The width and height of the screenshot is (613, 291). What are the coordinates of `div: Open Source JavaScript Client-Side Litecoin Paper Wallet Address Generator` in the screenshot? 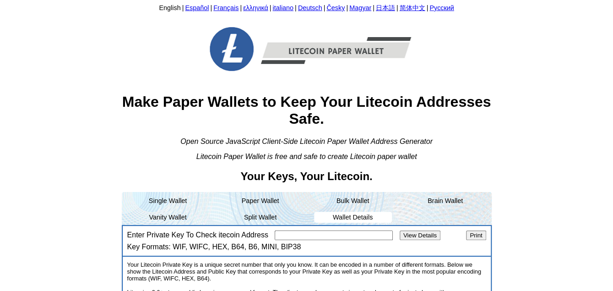 It's located at (307, 141).